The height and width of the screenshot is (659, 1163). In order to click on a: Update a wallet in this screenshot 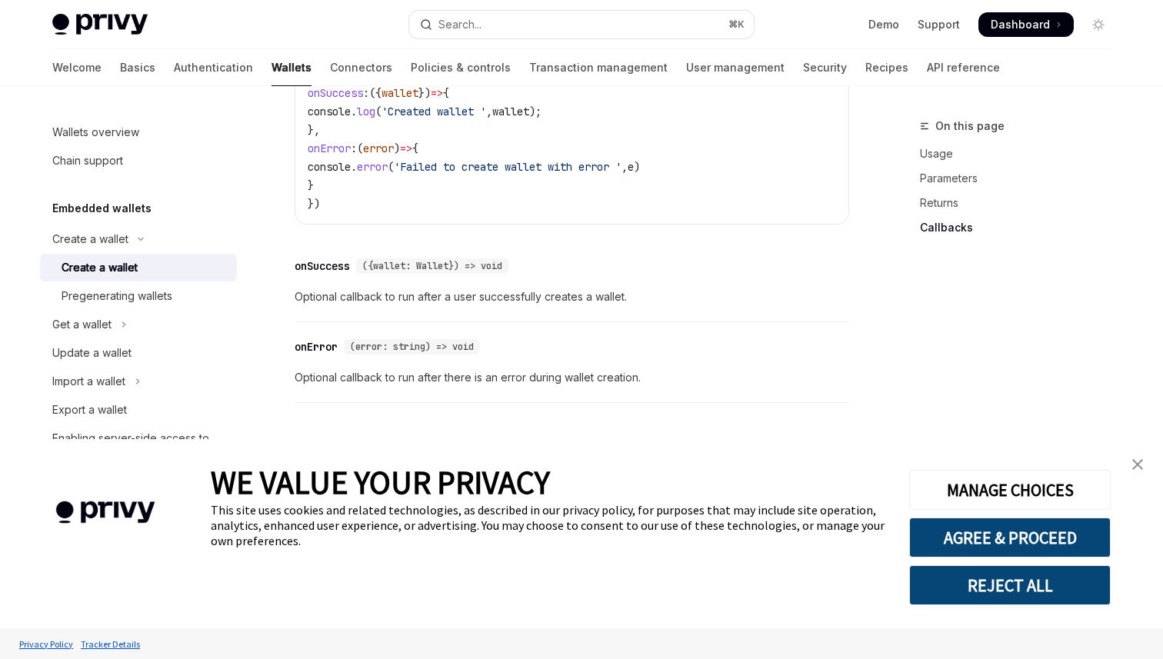, I will do `click(138, 353)`.